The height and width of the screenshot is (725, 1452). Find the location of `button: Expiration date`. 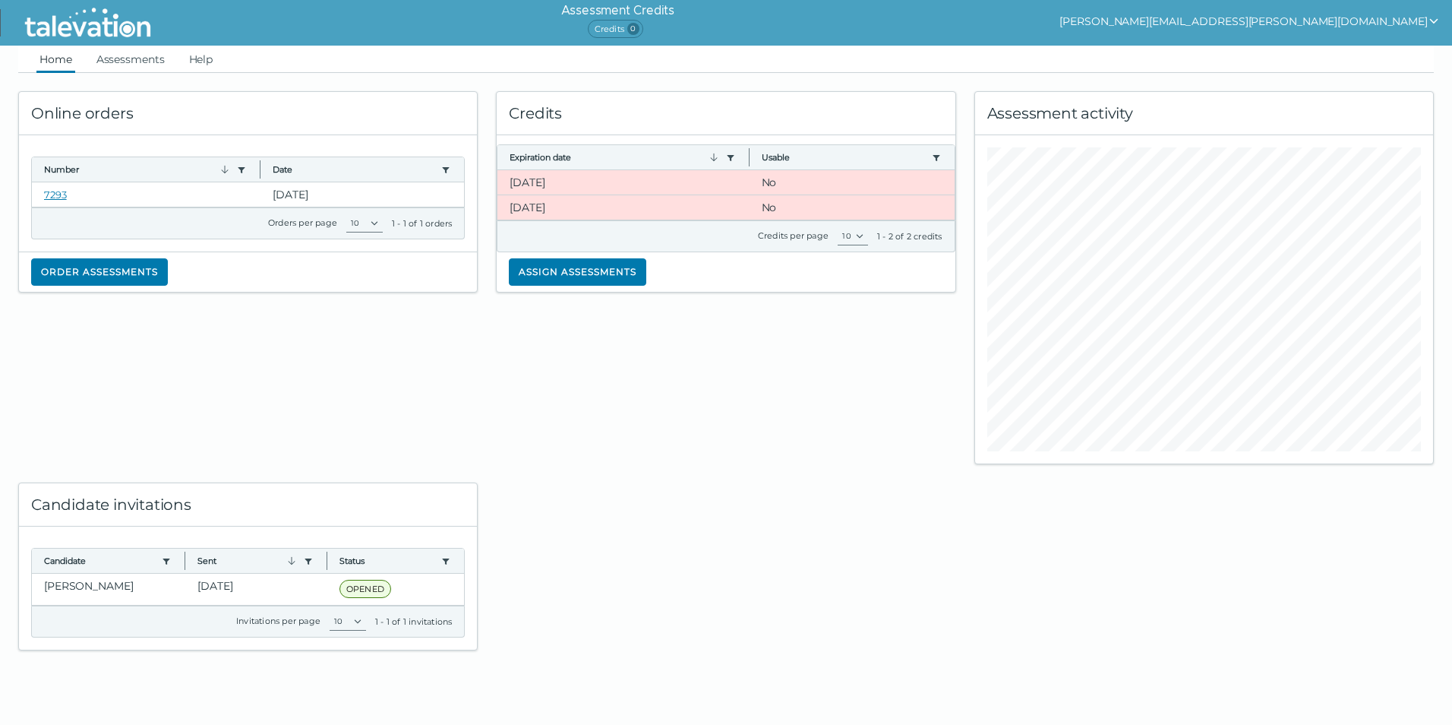

button: Expiration date is located at coordinates (614, 157).